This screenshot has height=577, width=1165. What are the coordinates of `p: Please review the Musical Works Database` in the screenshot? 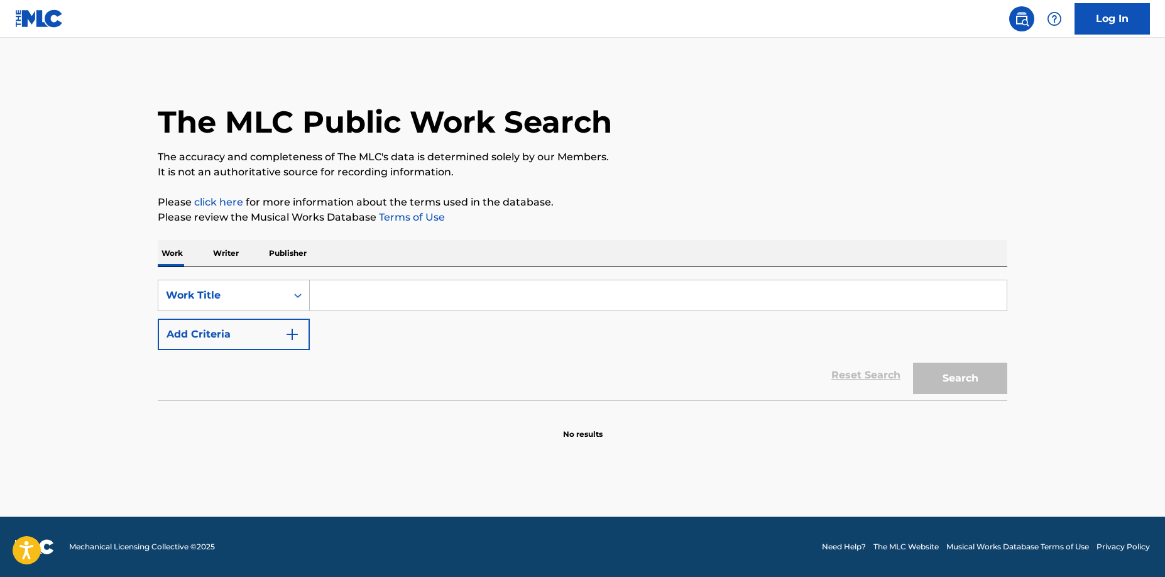 It's located at (583, 217).